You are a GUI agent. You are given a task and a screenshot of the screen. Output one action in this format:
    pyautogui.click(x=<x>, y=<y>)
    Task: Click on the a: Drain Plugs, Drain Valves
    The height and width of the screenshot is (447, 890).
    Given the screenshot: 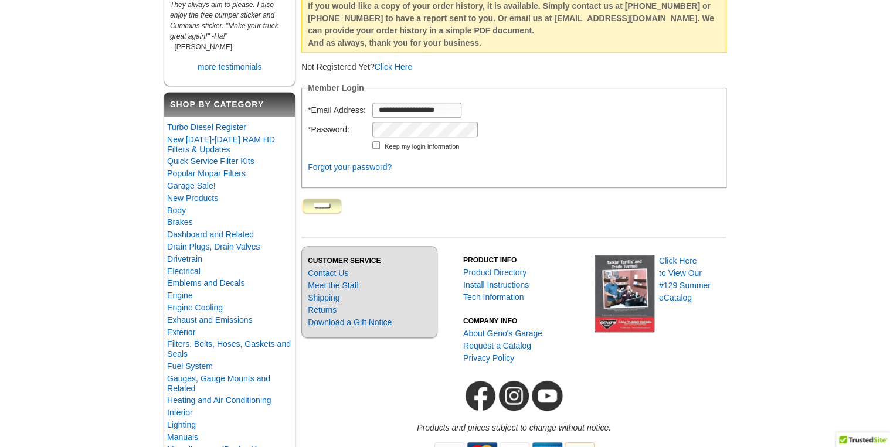 What is the action you would take?
    pyautogui.click(x=213, y=247)
    